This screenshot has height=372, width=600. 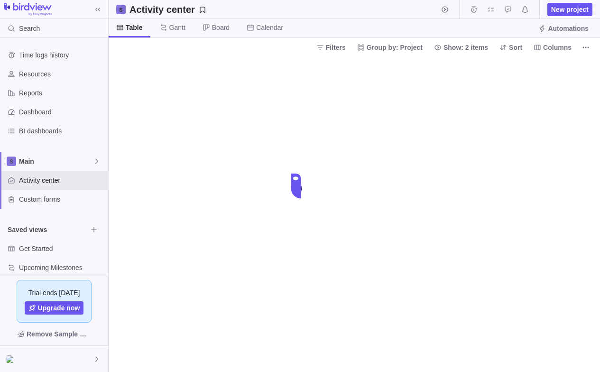 I want to click on span: New project, so click(x=569, y=9).